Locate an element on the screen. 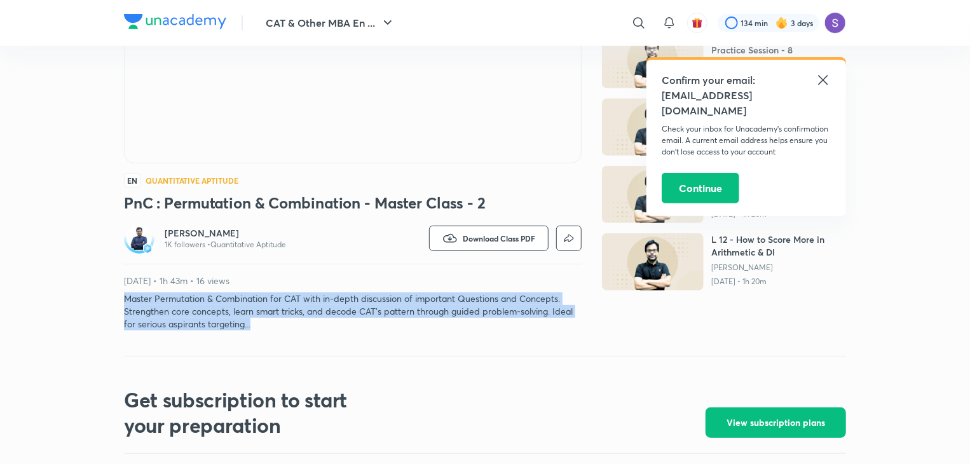  img: Company Logo is located at coordinates (175, 22).